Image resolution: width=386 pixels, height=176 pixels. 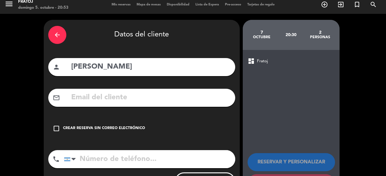 I want to click on i: turned_in_not, so click(x=357, y=5).